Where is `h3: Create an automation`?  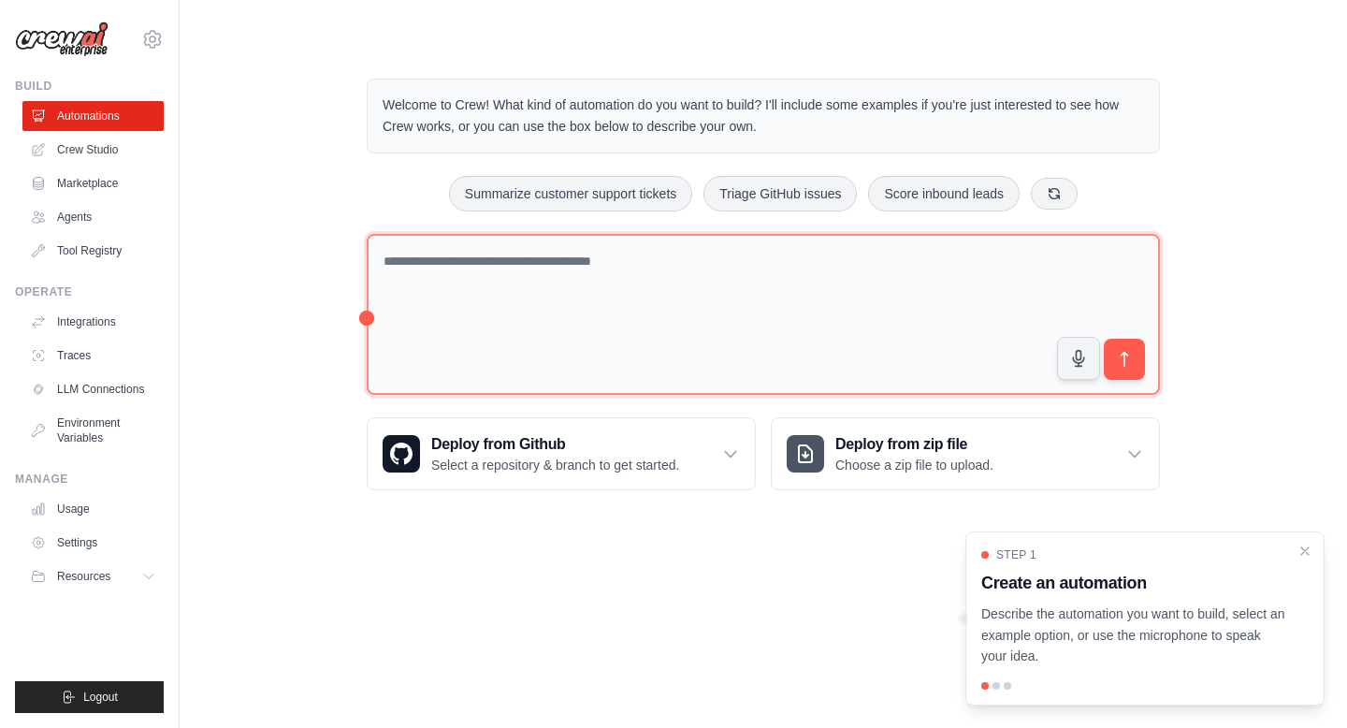
h3: Create an automation is located at coordinates (1133, 583).